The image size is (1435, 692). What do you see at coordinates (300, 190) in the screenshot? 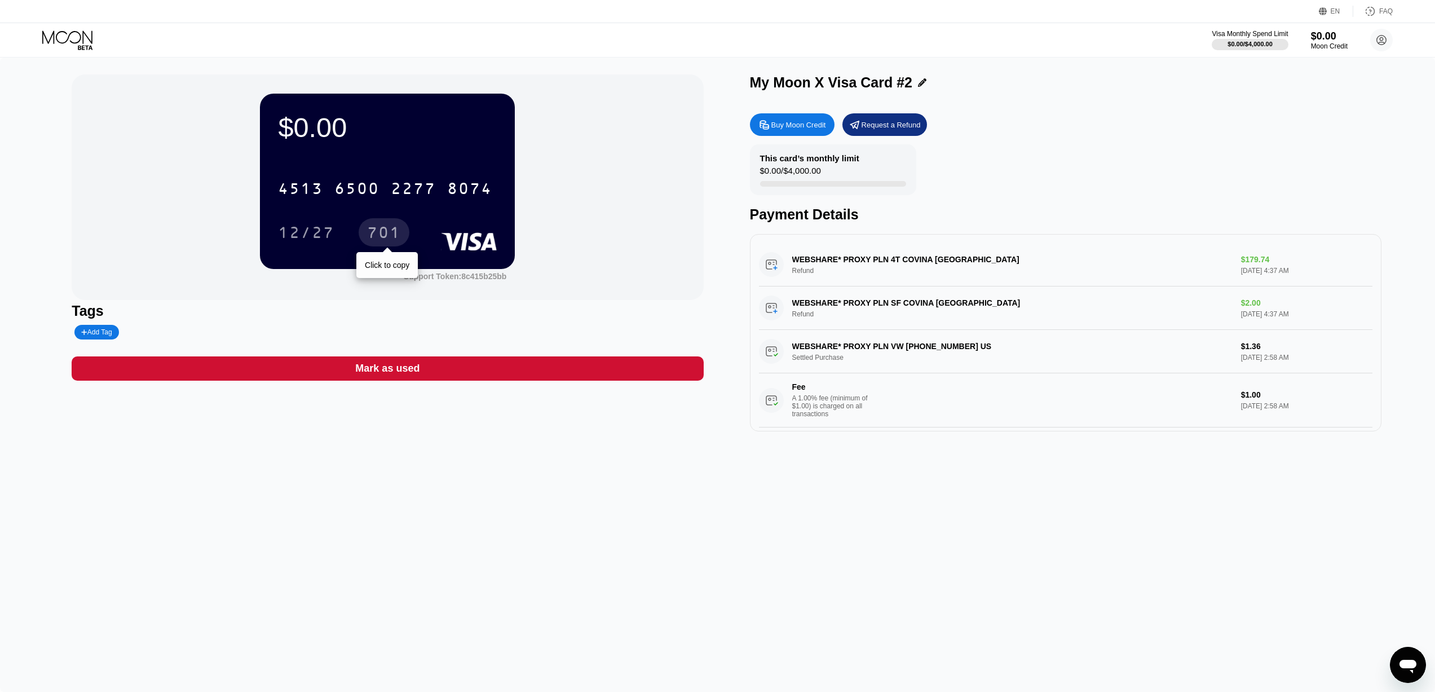
I see `div: 4513` at bounding box center [300, 190].